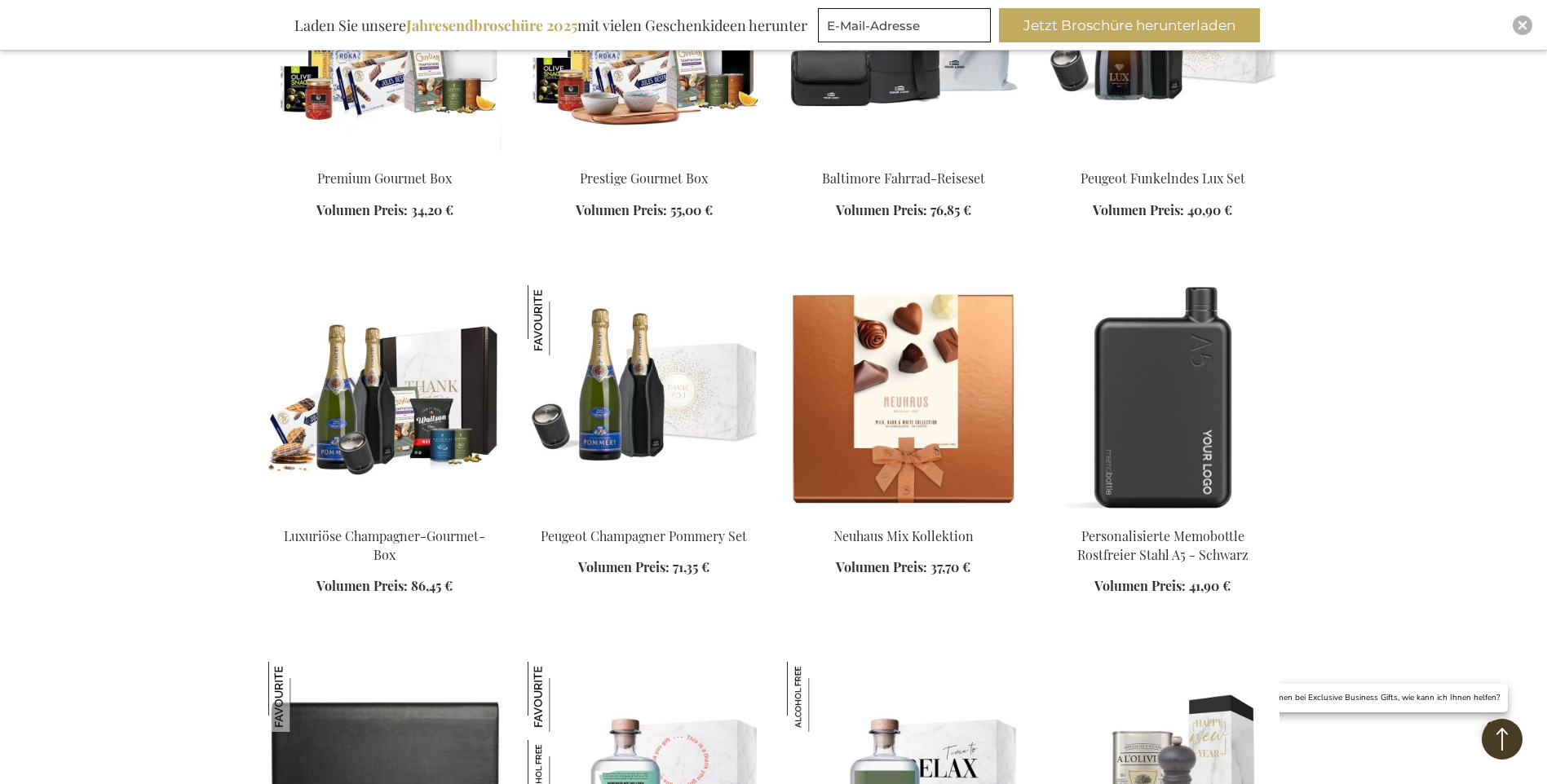 The width and height of the screenshot is (1547, 784). I want to click on a: Baltimore Bike Travel Set Baltimore Fahrrad-Reiseset, so click(903, 157).